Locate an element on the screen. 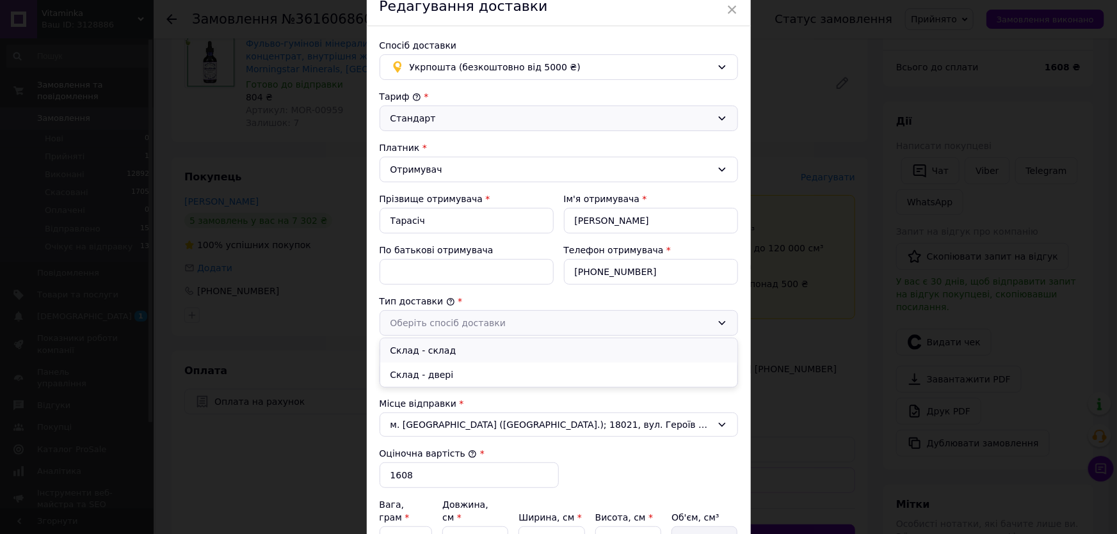  li: Склад - двері is located at coordinates (559, 375).